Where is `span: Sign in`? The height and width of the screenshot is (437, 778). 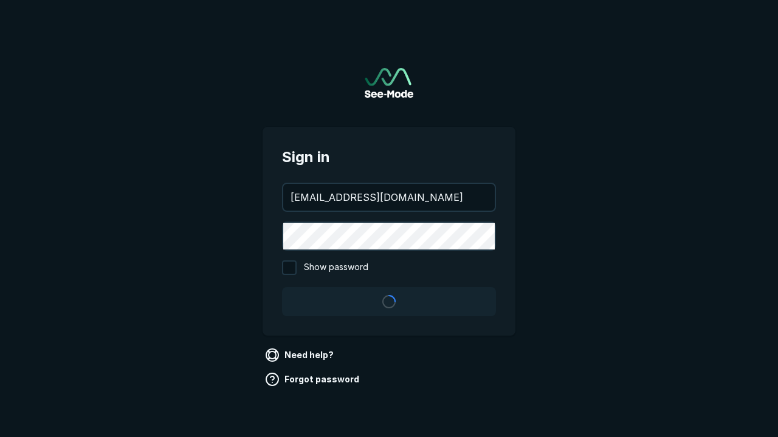 span: Sign in is located at coordinates (389, 157).